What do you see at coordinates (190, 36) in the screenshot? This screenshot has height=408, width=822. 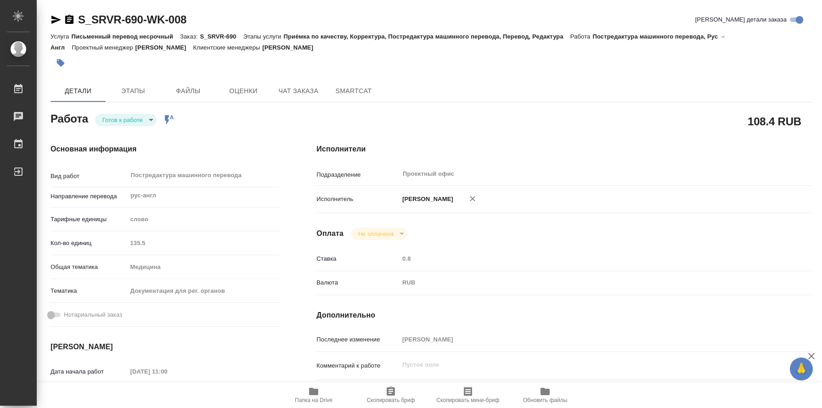 I see `p: Заказ:` at bounding box center [190, 36].